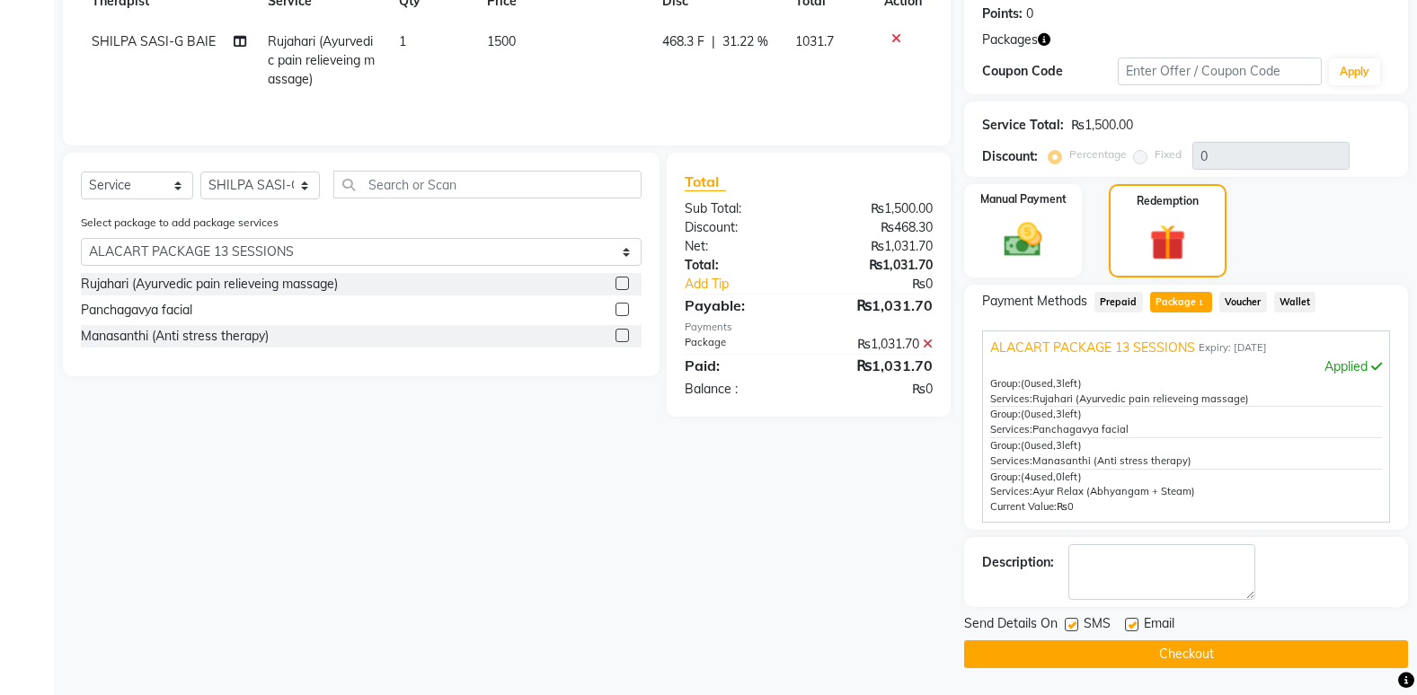 This screenshot has height=695, width=1417. I want to click on span: 0, so click(1058, 477).